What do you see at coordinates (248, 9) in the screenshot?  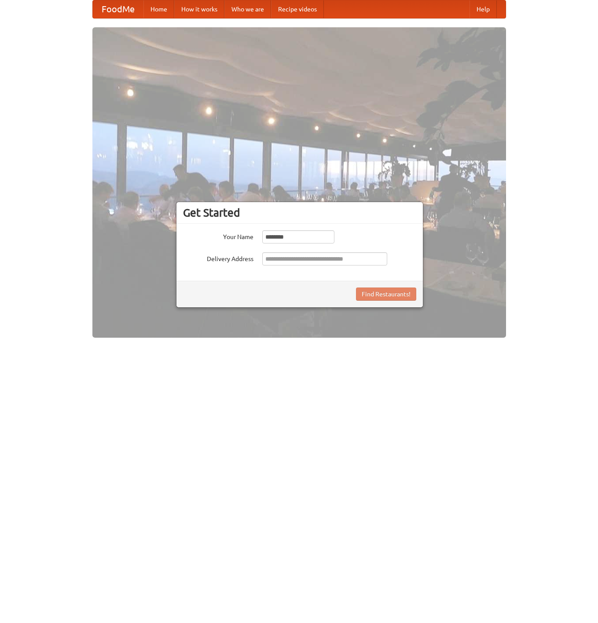 I see `a: Who we are` at bounding box center [248, 9].